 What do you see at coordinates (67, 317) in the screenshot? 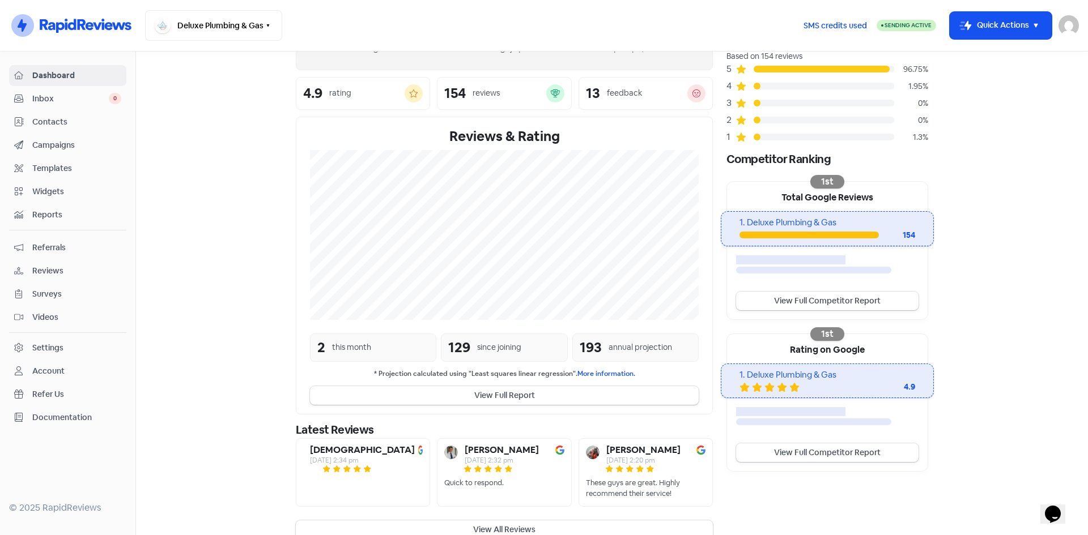
I see `a: Videos` at bounding box center [67, 317].